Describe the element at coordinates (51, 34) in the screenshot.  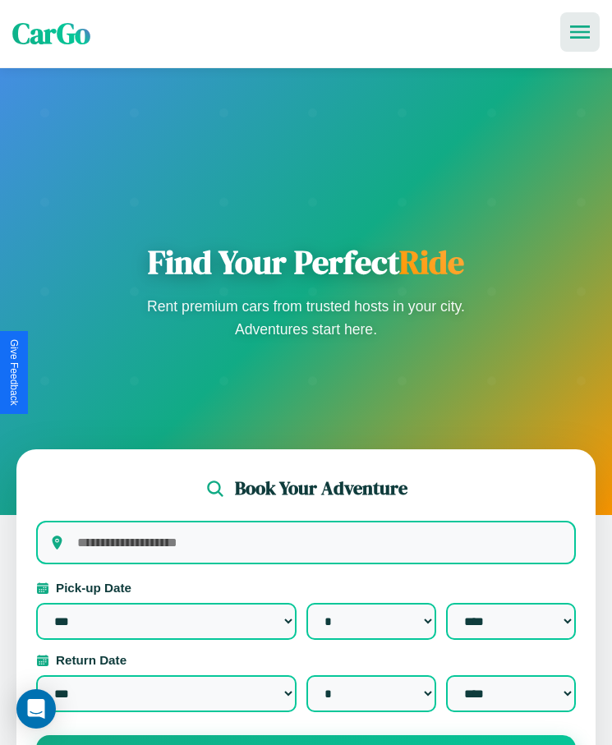
I see `span: CarGo` at that location.